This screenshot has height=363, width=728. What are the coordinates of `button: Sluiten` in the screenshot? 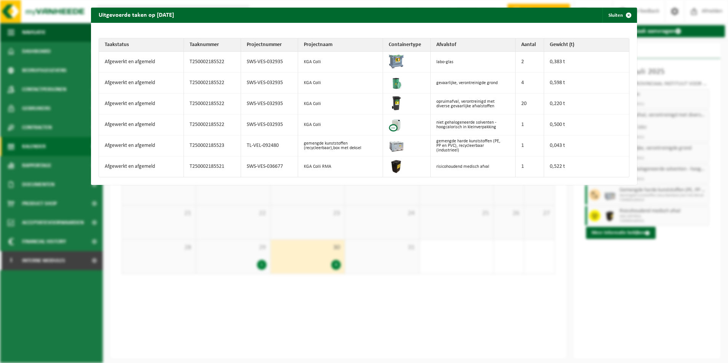 It's located at (619, 15).